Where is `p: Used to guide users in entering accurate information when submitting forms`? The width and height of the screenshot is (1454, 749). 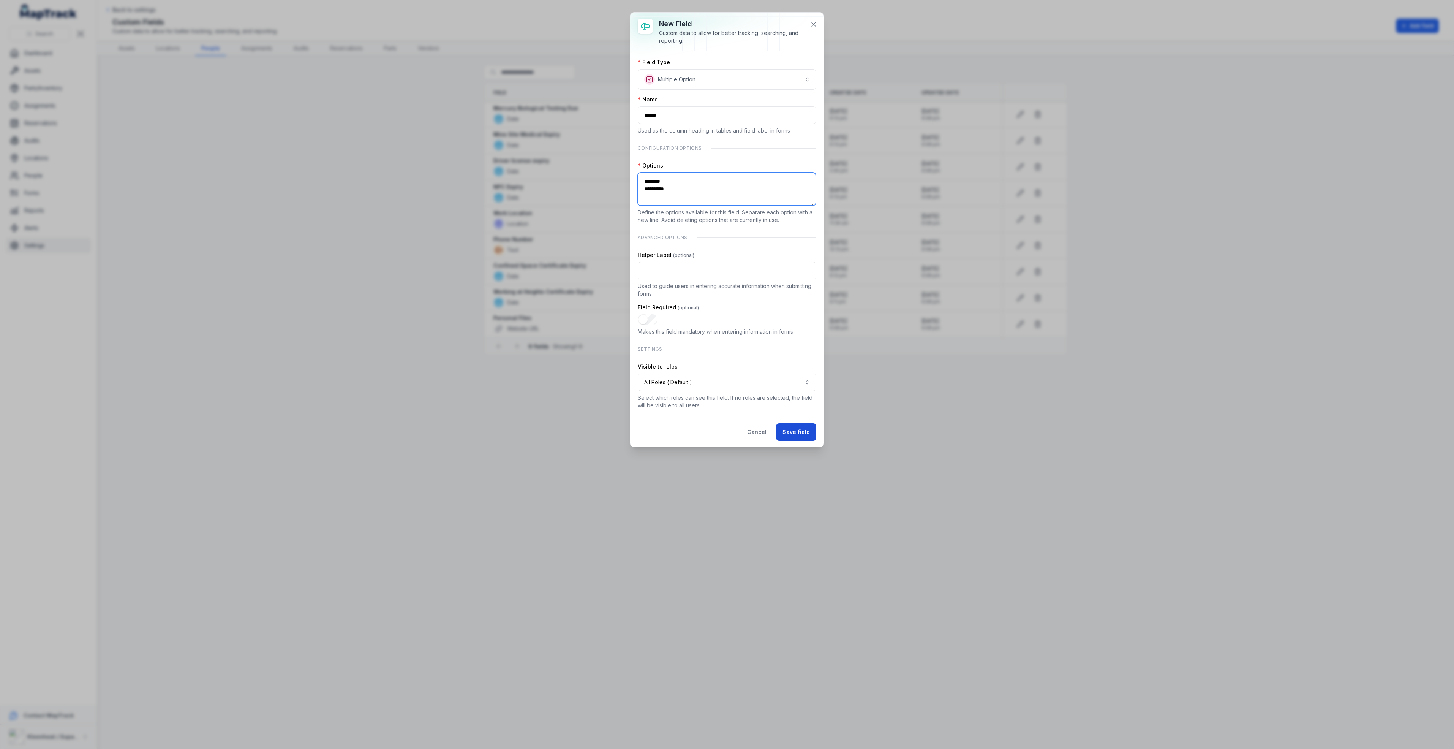
p: Used to guide users in entering accurate information when submitting forms is located at coordinates (727, 290).